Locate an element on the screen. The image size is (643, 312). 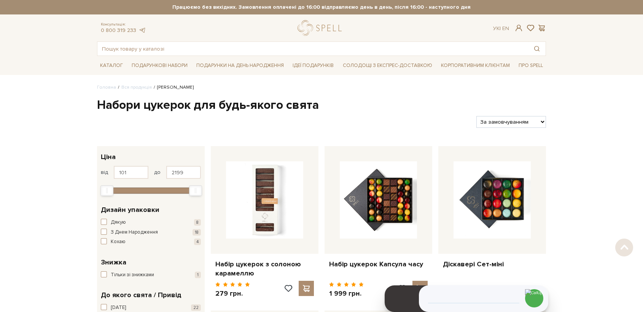
input: Пошук товару у каталозі is located at coordinates (313, 49).